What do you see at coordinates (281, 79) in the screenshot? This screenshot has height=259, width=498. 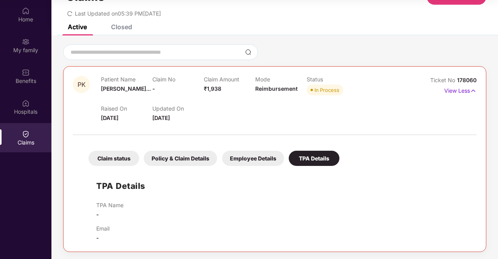 I see `p: Mode` at bounding box center [281, 79].